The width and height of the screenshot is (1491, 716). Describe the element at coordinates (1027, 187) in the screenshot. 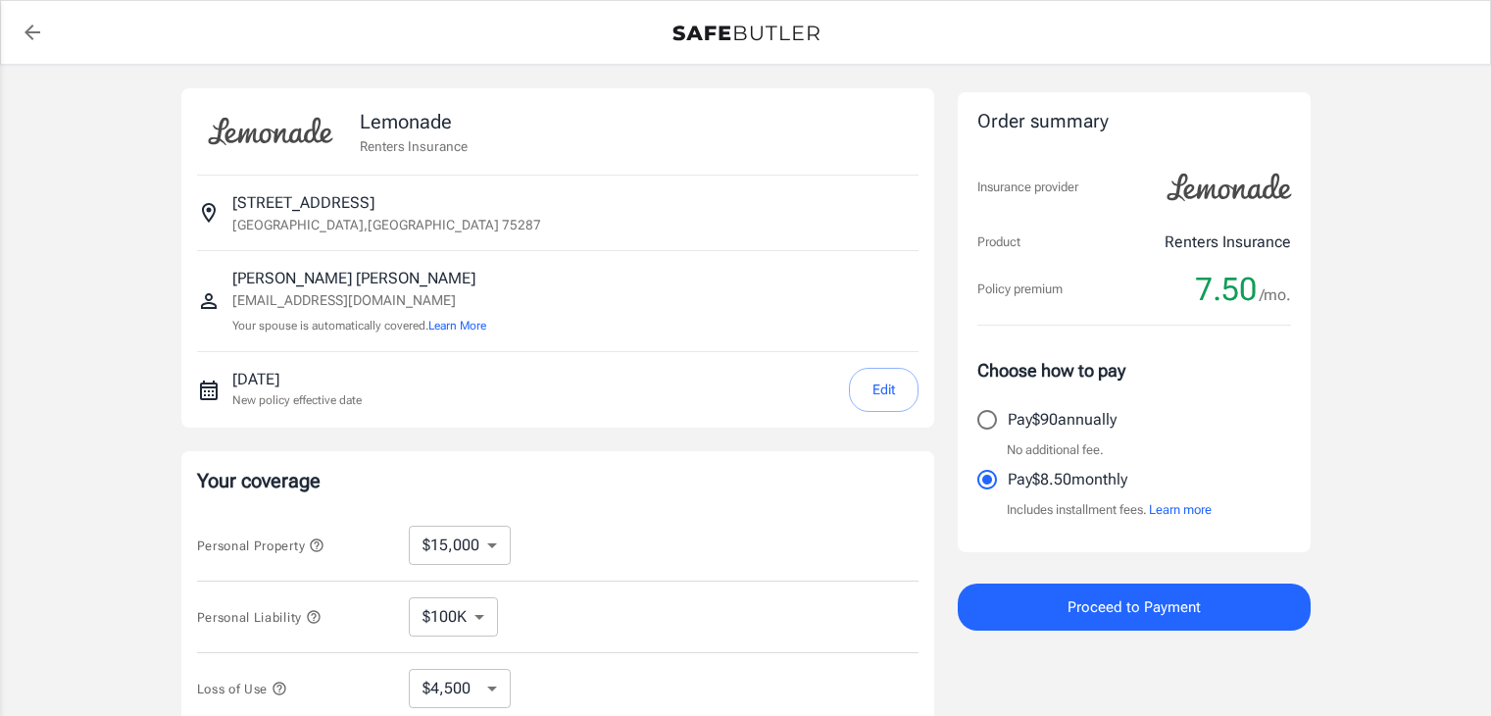

I see `p: Insurance provider` at that location.